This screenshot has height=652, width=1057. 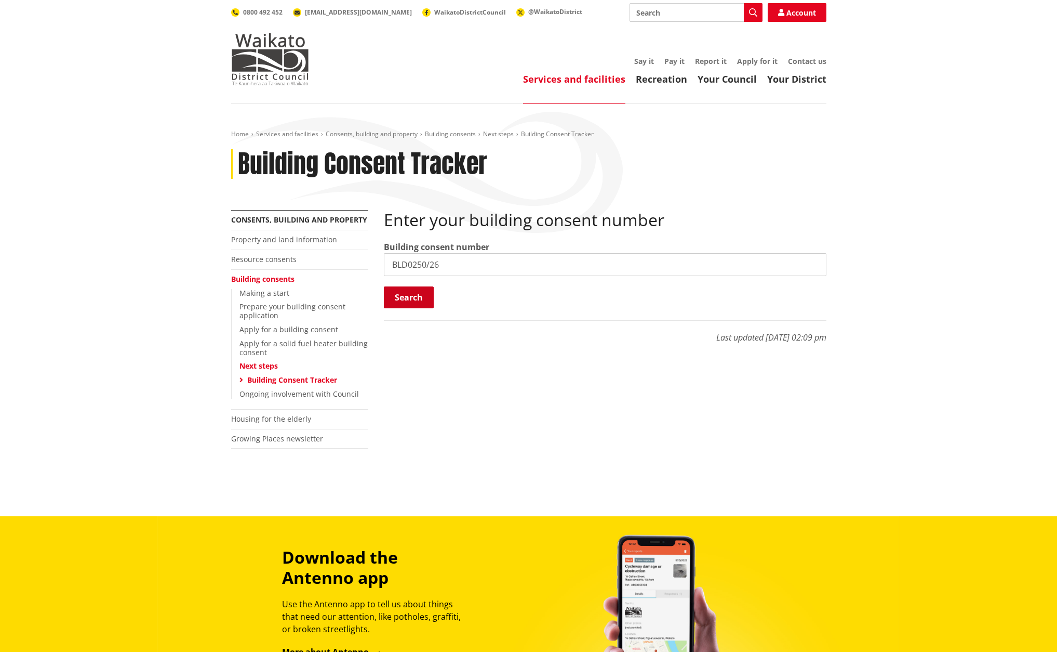 I want to click on a: Ongoing involvement with Council, so click(x=299, y=393).